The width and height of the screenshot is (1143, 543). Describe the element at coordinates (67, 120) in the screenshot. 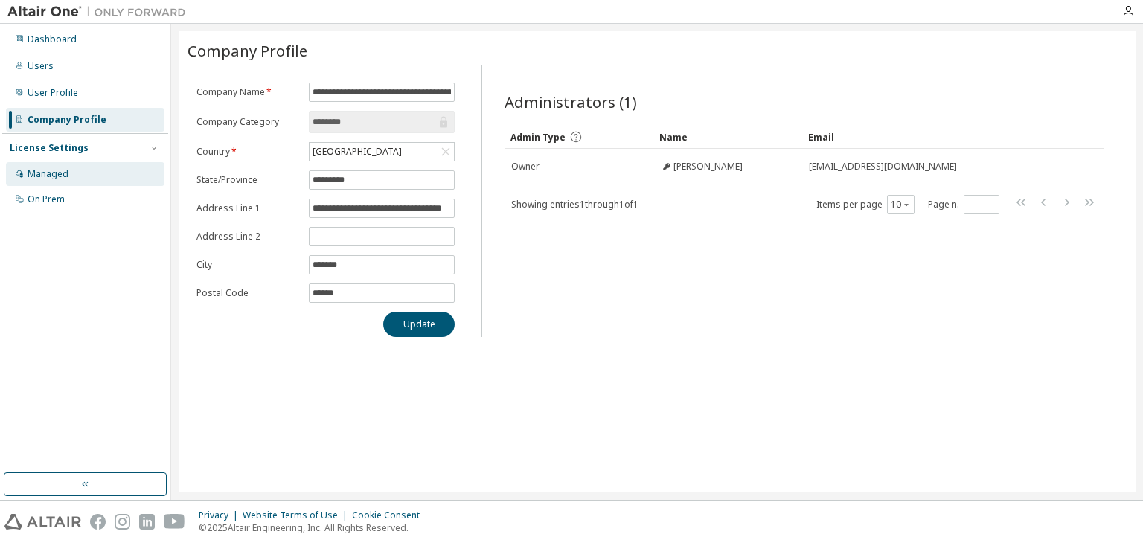

I see `div: Company Profile` at that location.